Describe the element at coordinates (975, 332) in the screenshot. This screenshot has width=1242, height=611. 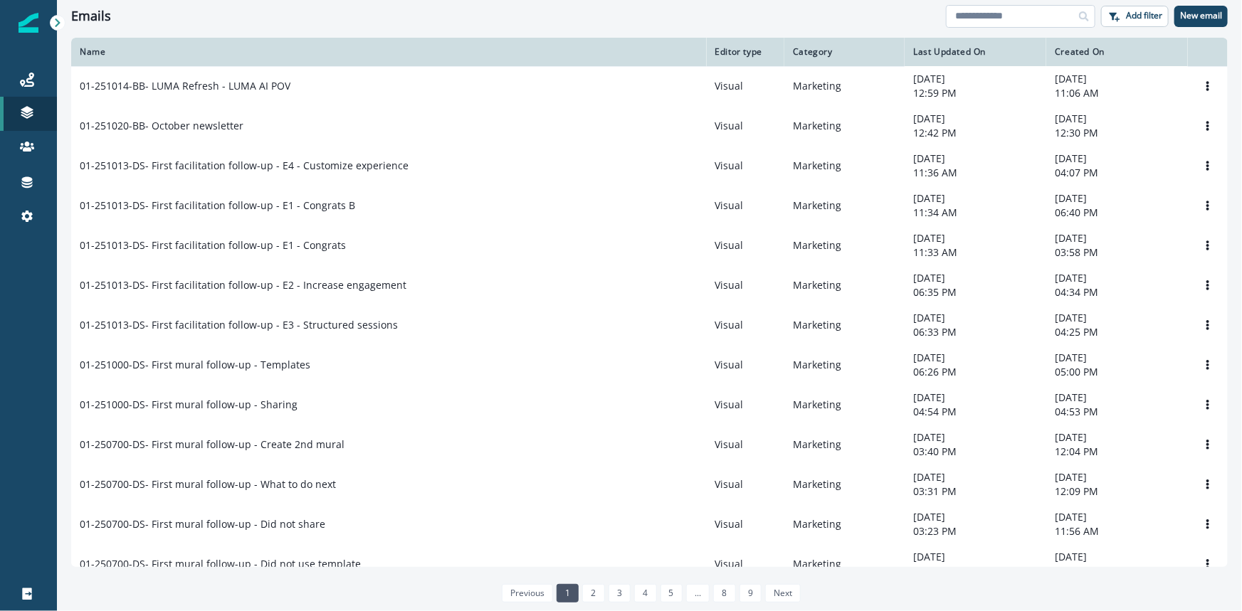
I see `p: 06:33 PM` at that location.